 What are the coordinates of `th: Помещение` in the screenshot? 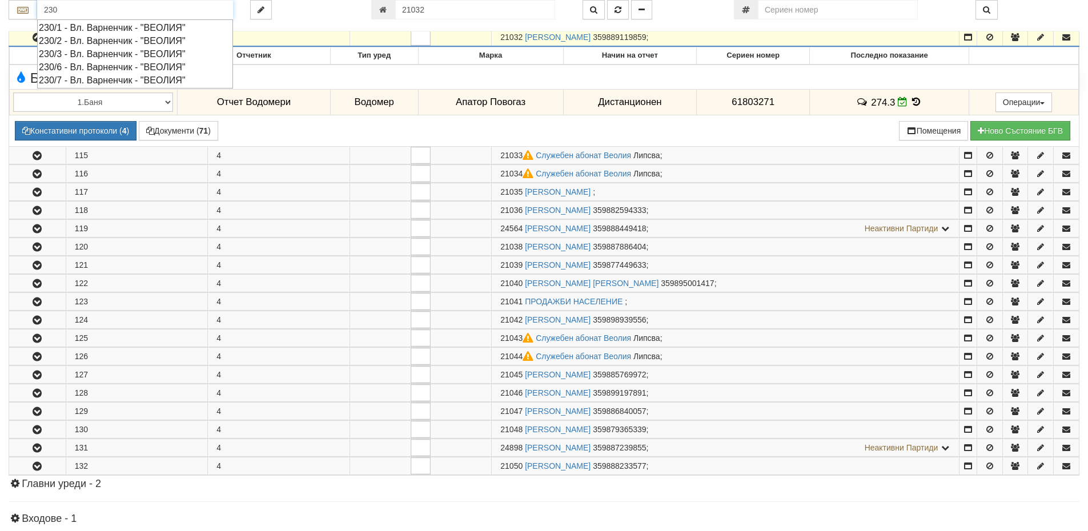 It's located at (94, 56).